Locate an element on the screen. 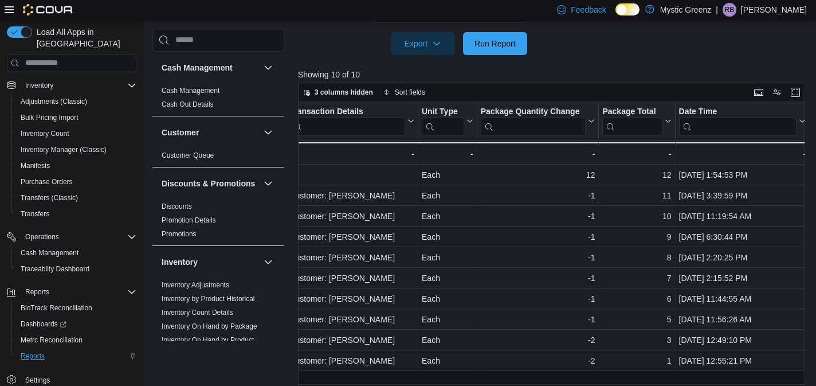  a: Reports is located at coordinates (33, 356).